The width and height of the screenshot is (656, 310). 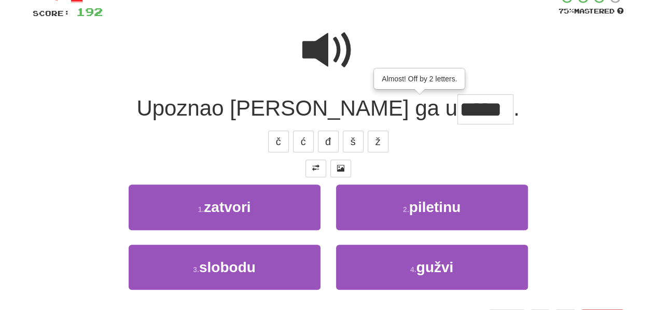 I want to click on small: 4 ., so click(x=413, y=270).